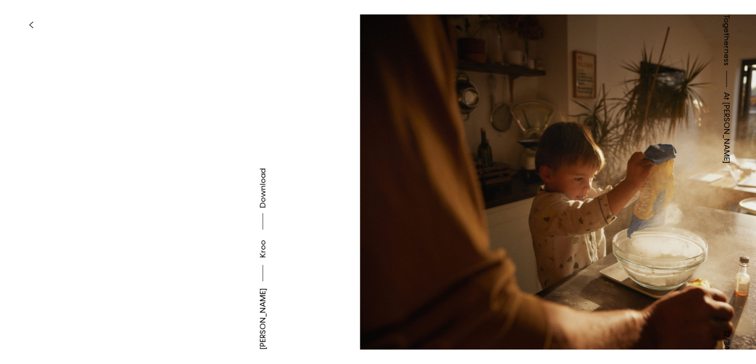 This screenshot has width=756, height=364. I want to click on button: Download asset, so click(263, 201).